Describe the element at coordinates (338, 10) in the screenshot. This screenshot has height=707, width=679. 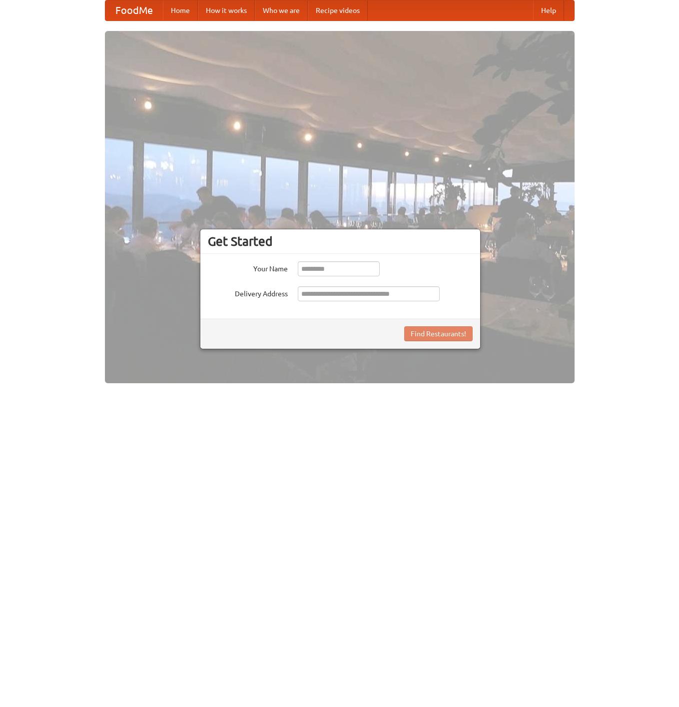
I see `a: Recipe videos` at that location.